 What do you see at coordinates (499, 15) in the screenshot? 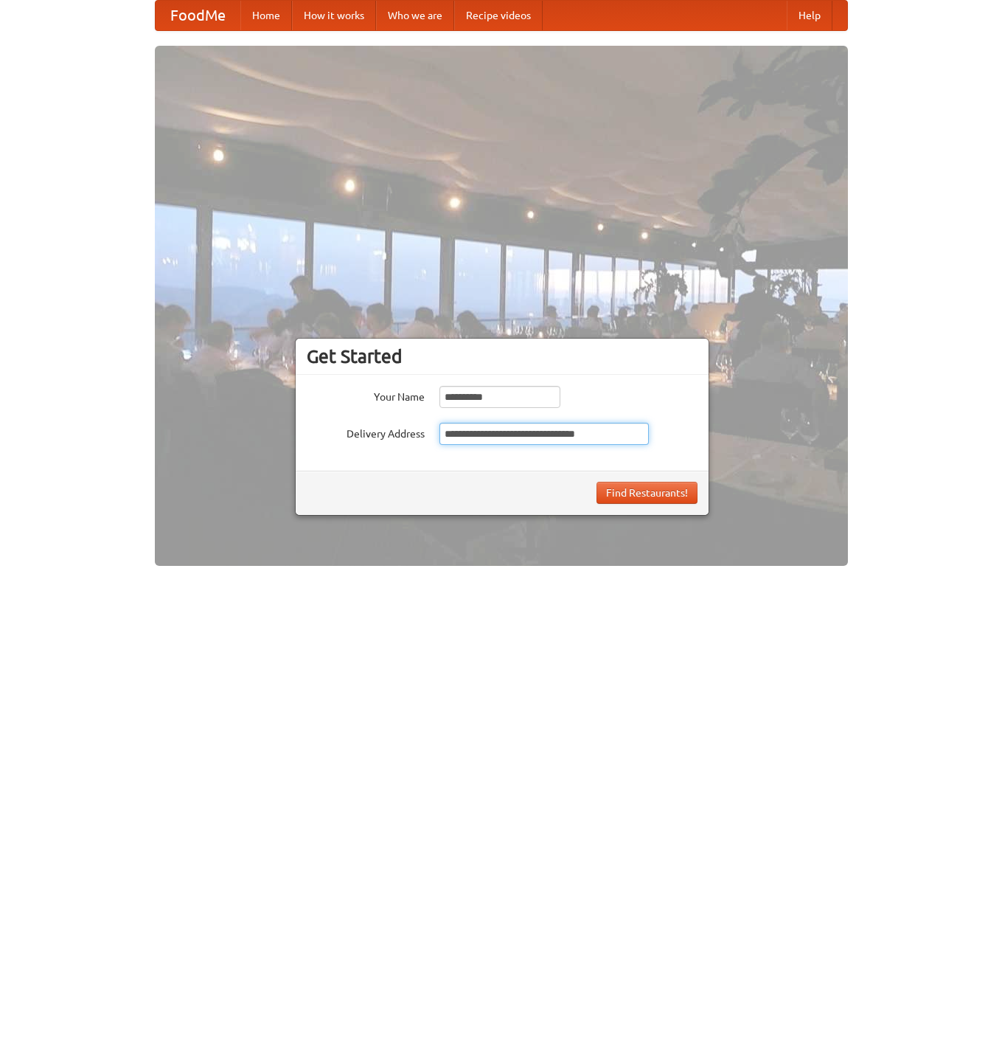
I see `a: Recipe videos` at bounding box center [499, 15].